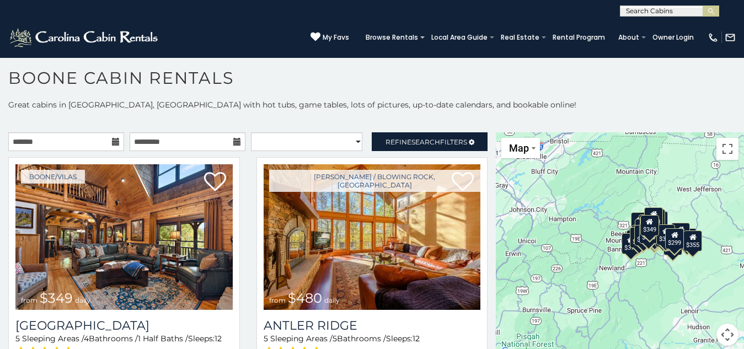 This screenshot has height=349, width=744. I want to click on div: $315, so click(655, 237).